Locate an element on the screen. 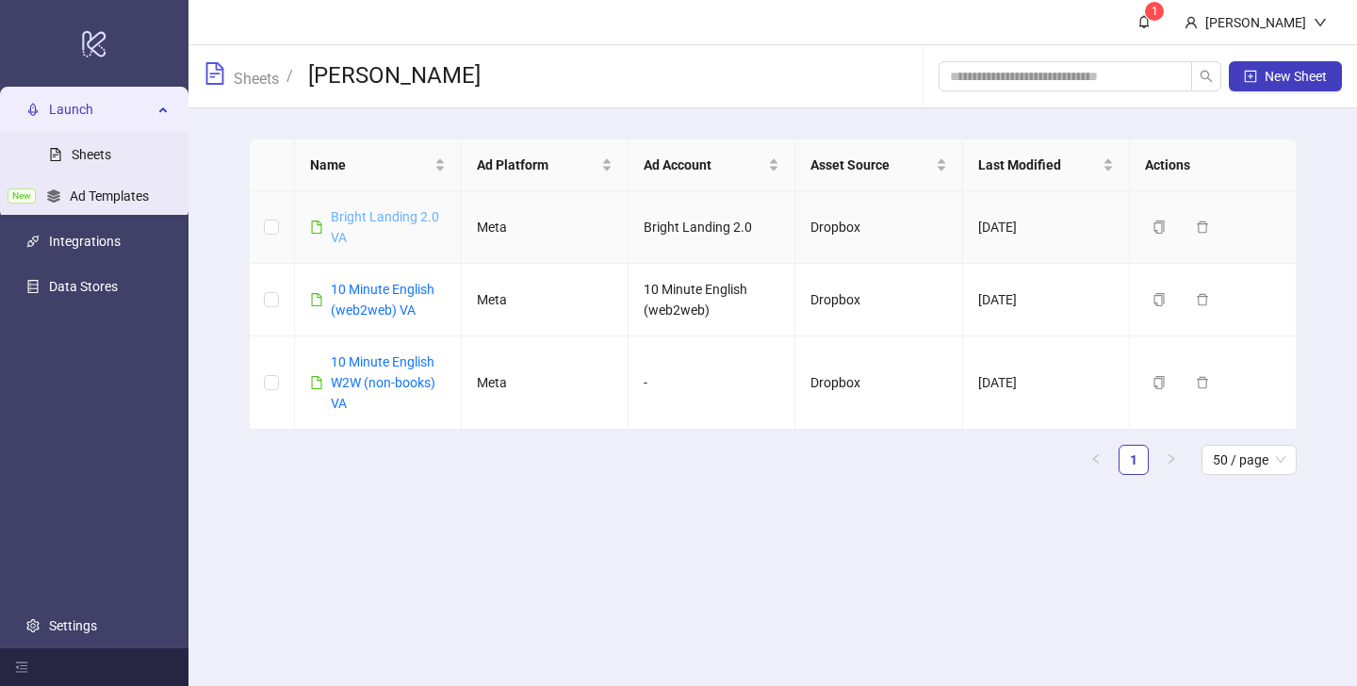  li: 1 is located at coordinates (1134, 460).